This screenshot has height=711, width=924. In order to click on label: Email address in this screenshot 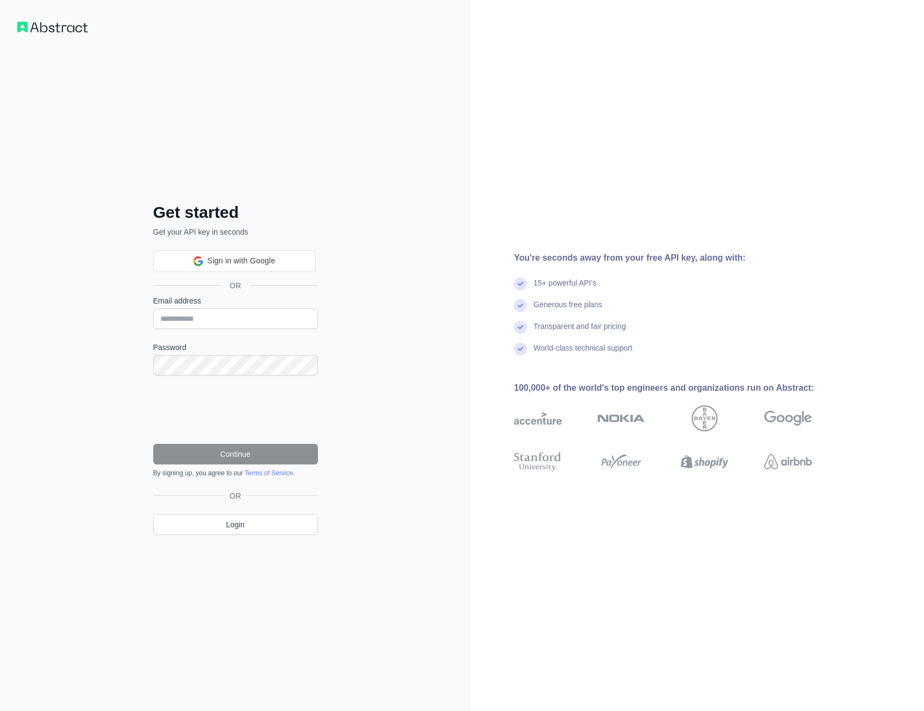, I will do `click(236, 301)`.